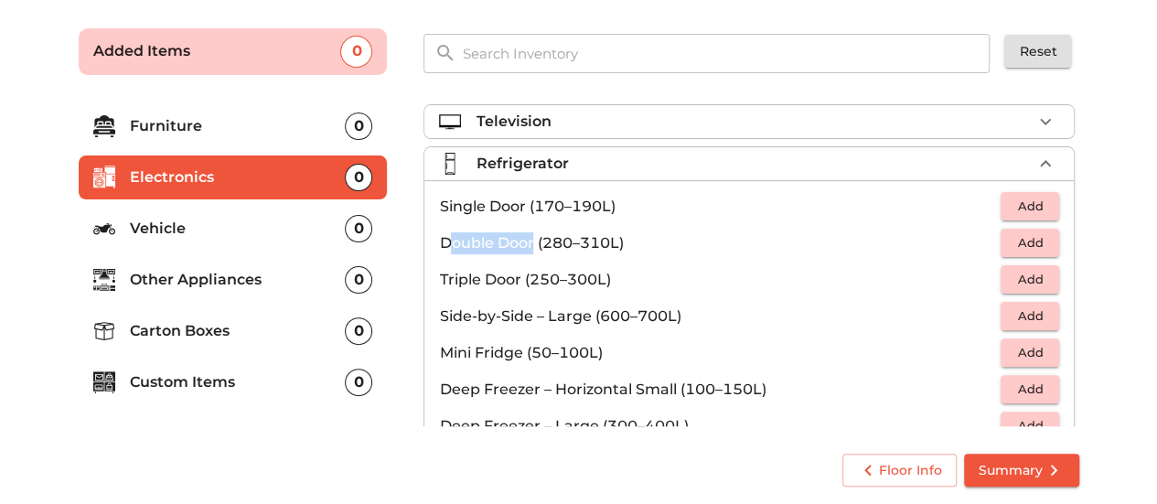 The image size is (1157, 504). I want to click on p: Refrigerator, so click(521, 164).